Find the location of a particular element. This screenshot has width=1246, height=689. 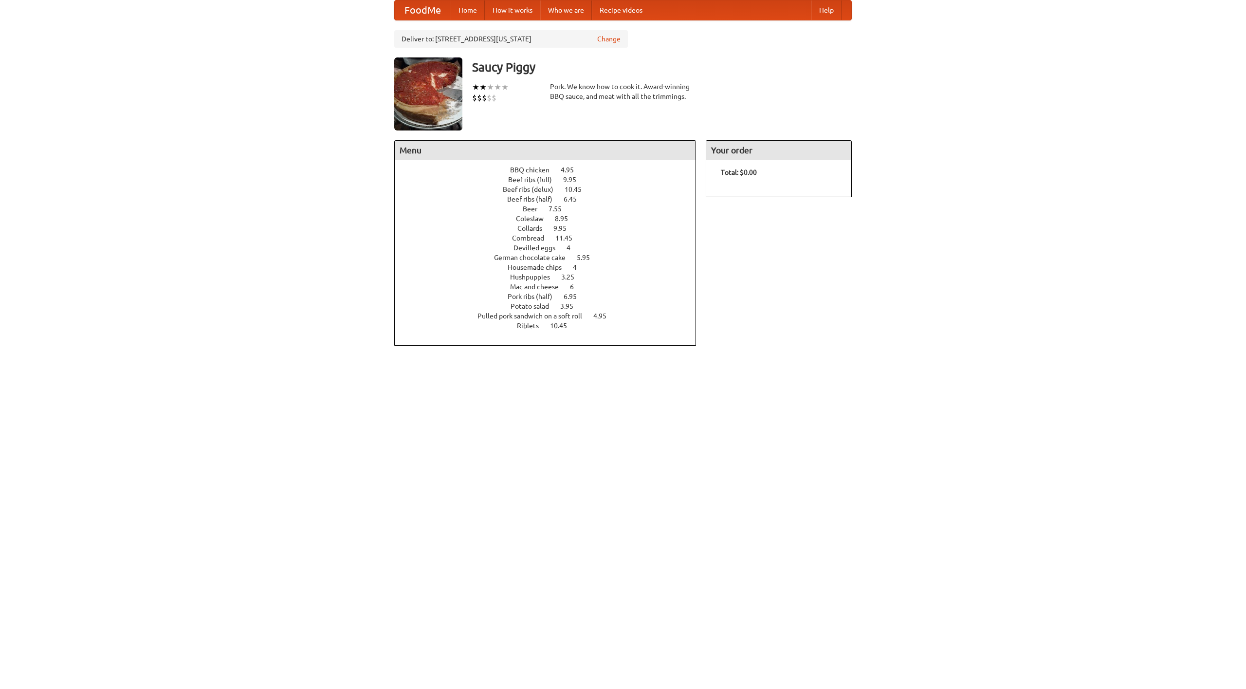

span: 8.95 is located at coordinates (566, 219).